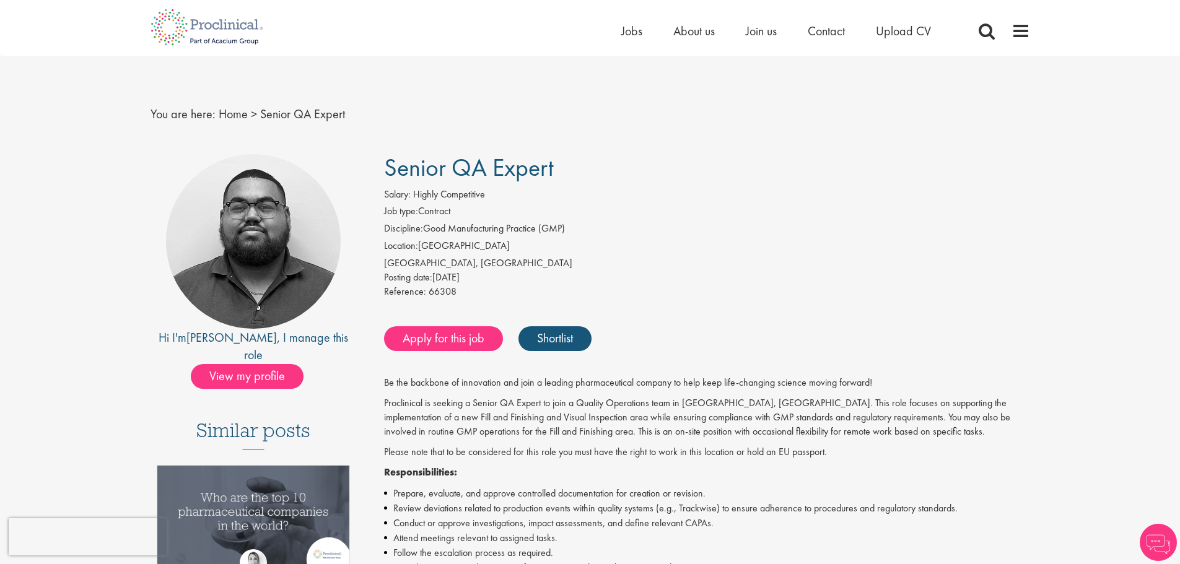  What do you see at coordinates (253, 346) in the screenshot?
I see `div: Hi I'm , I manage this role` at bounding box center [253, 346].